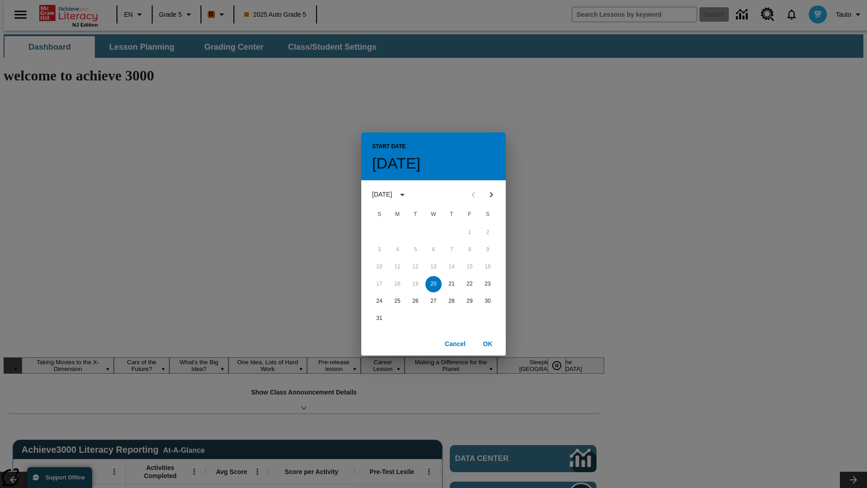  What do you see at coordinates (452, 301) in the screenshot?
I see `button: 28` at bounding box center [452, 301].